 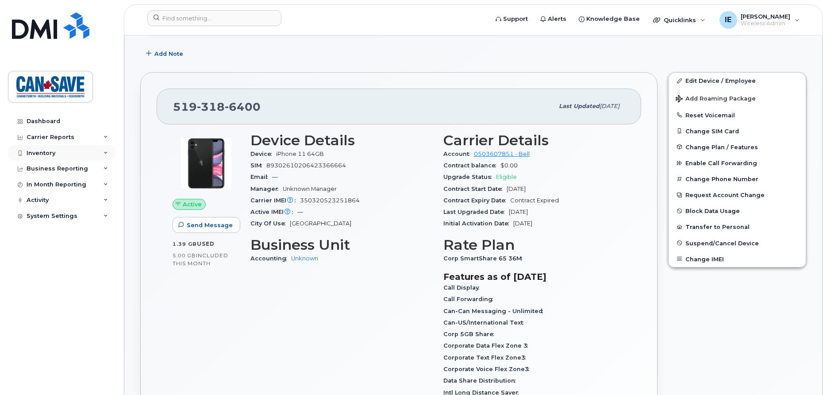 I want to click on span: Contract Expiry Date, so click(x=476, y=200).